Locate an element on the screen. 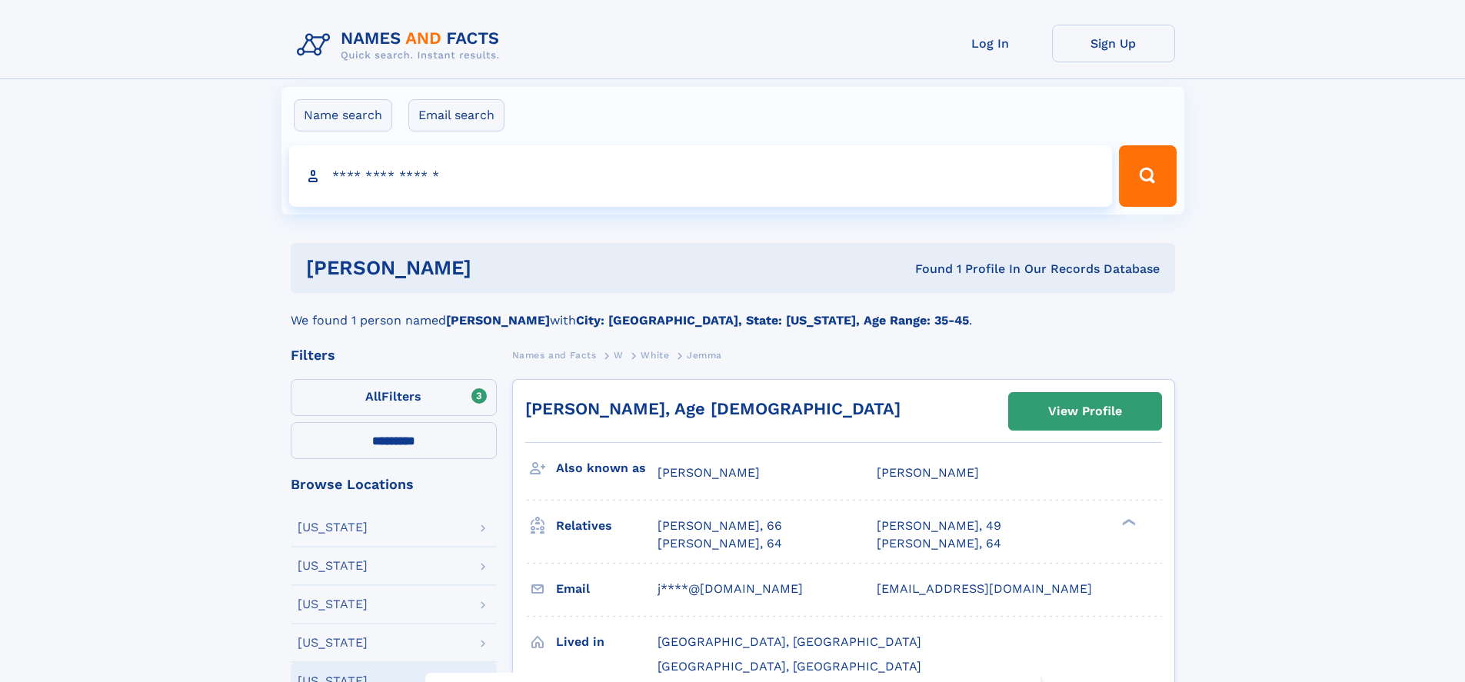 This screenshot has height=682, width=1465. button: Search Button is located at coordinates (1148, 176).